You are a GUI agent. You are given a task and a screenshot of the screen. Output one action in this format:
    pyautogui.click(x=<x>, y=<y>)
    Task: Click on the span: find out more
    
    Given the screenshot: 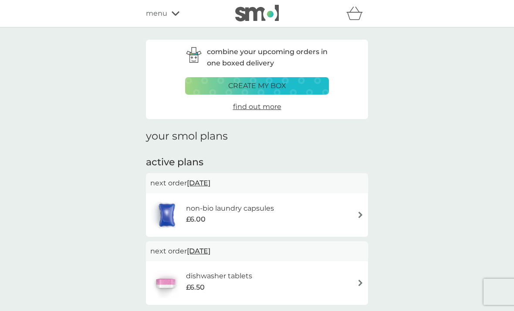 What is the action you would take?
    pyautogui.click(x=257, y=106)
    